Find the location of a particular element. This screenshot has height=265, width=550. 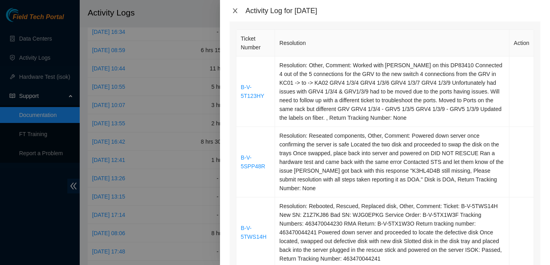

a: B-V-5T123HY is located at coordinates (252, 92).